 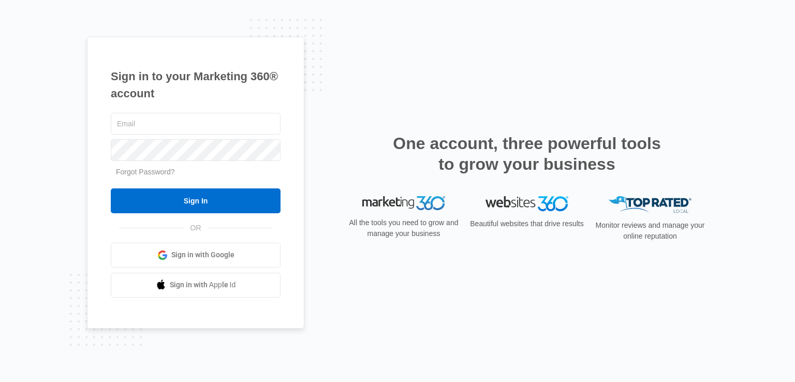 What do you see at coordinates (196, 255) in the screenshot?
I see `a: Sign in with Google` at bounding box center [196, 255].